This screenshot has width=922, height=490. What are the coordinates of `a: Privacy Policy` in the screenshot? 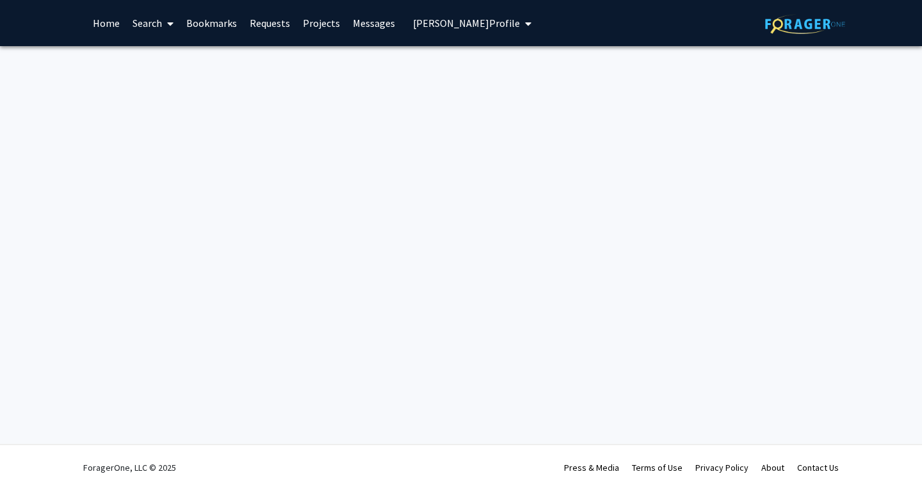 It's located at (722, 468).